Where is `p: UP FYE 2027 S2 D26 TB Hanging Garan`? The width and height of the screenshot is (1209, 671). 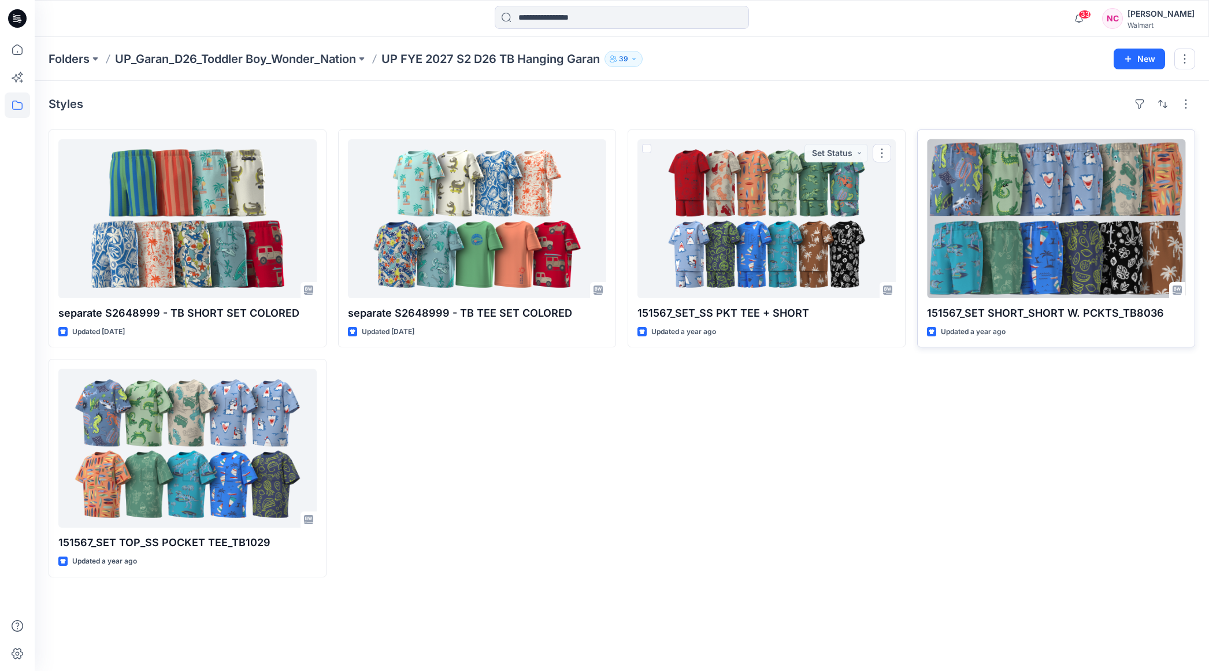
p: UP FYE 2027 S2 D26 TB Hanging Garan is located at coordinates (491, 59).